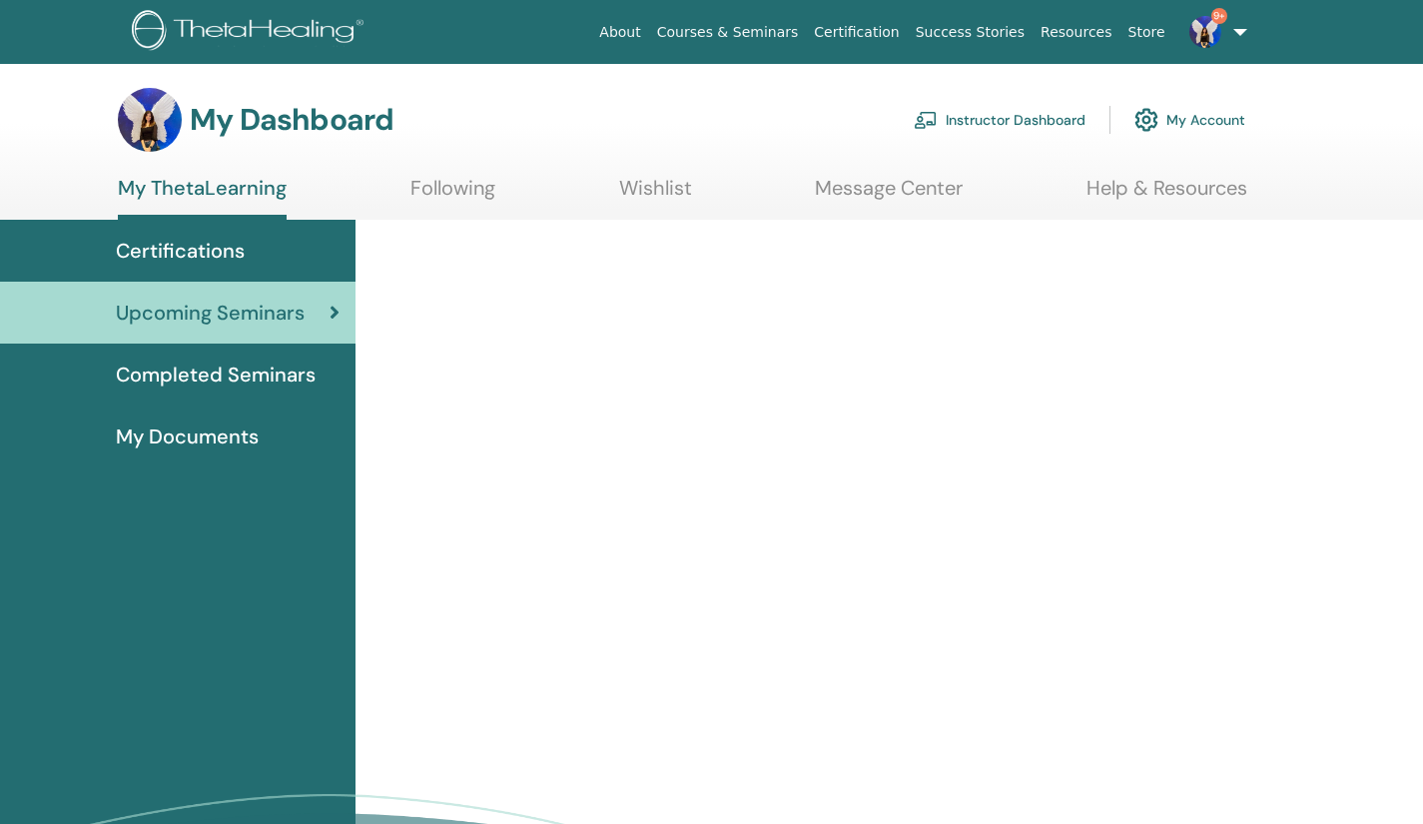 This screenshot has height=824, width=1423. Describe the element at coordinates (452, 195) in the screenshot. I see `a: Following` at that location.